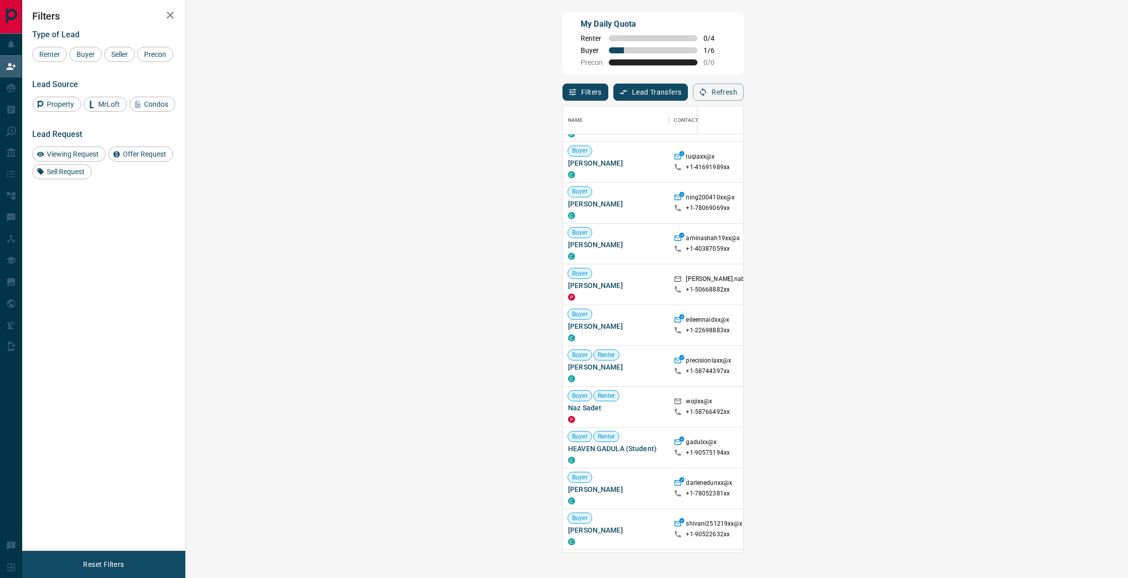  I want to click on span: Condos, so click(156, 104).